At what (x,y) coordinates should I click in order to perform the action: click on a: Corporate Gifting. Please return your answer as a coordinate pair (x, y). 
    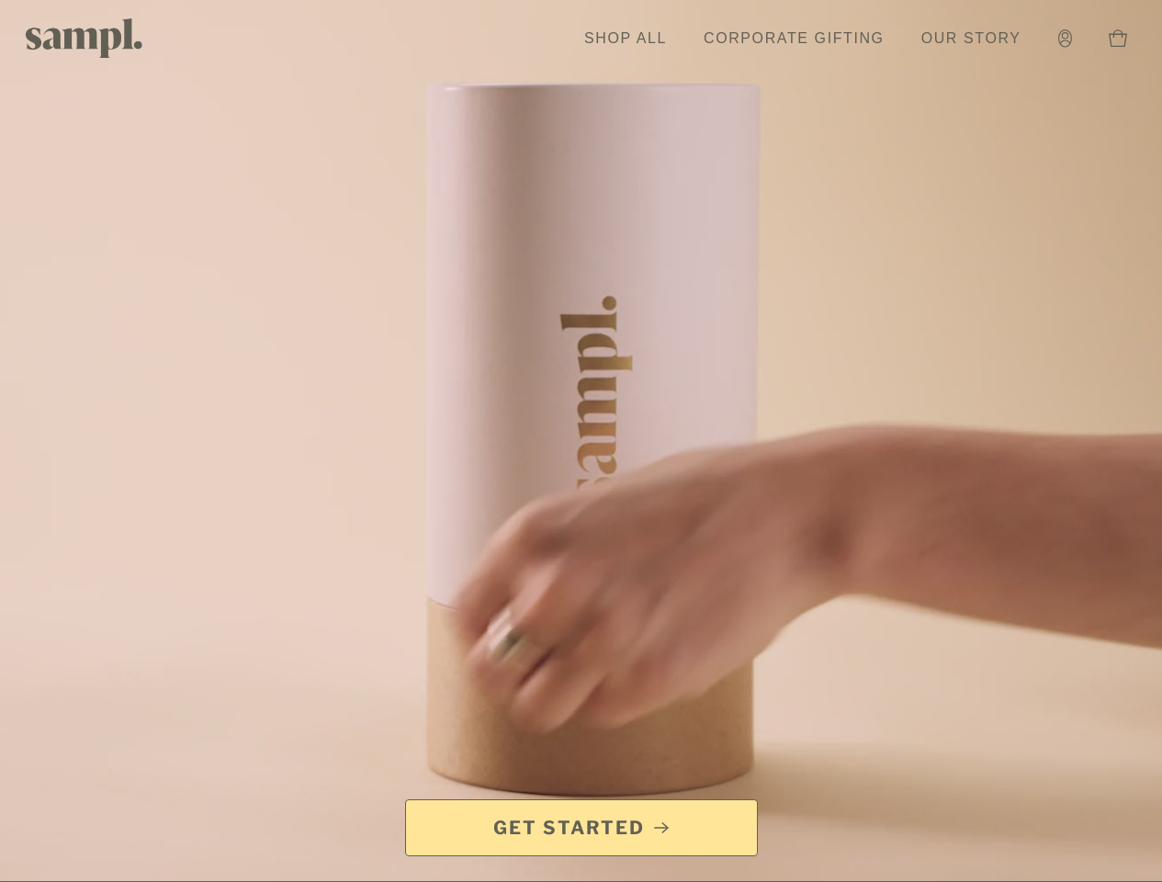
    Looking at the image, I should click on (794, 39).